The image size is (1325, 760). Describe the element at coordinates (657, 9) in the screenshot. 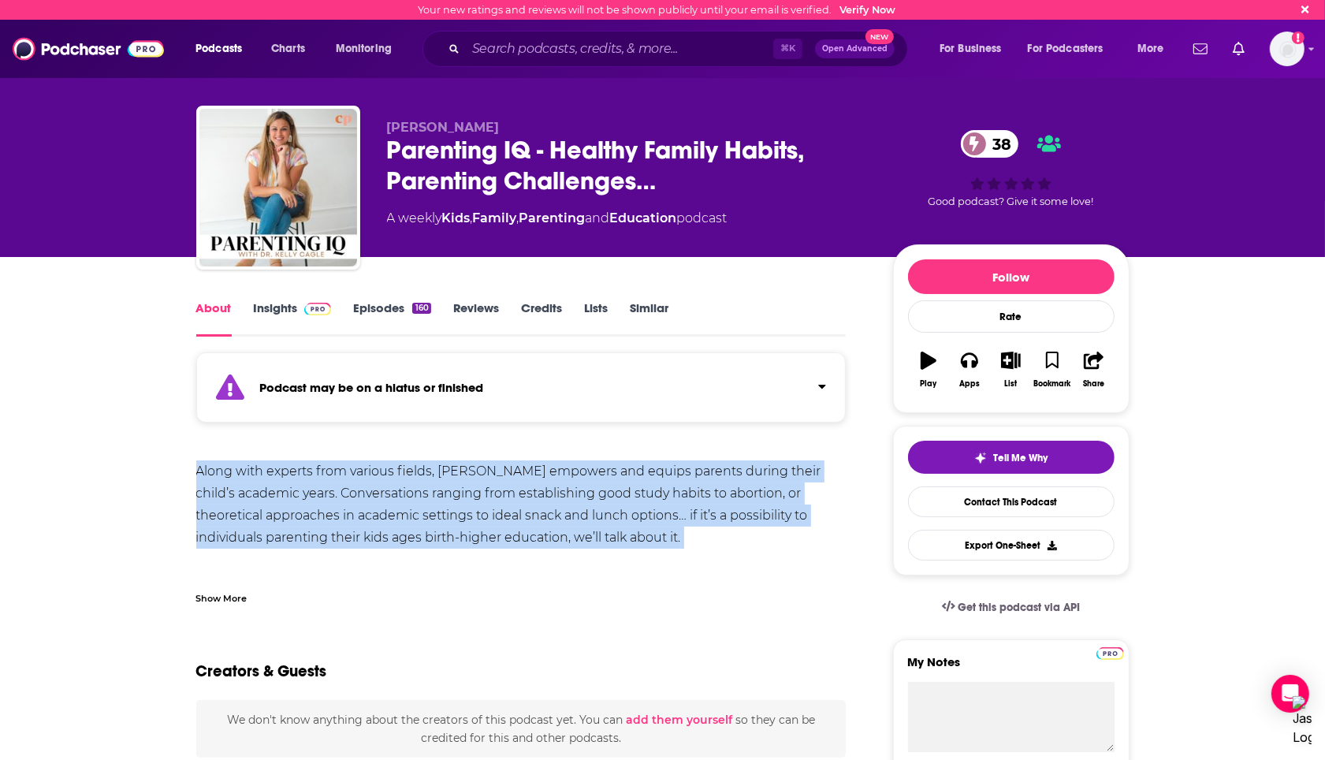

I see `div: Your new ratings and reviews will not be shown publicly until your email is verified.` at that location.